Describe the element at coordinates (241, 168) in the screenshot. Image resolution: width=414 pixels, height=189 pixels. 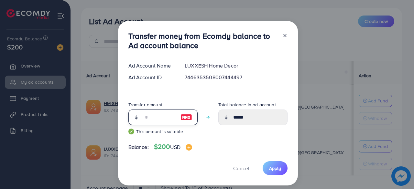
I see `button: Cancel` at that location.